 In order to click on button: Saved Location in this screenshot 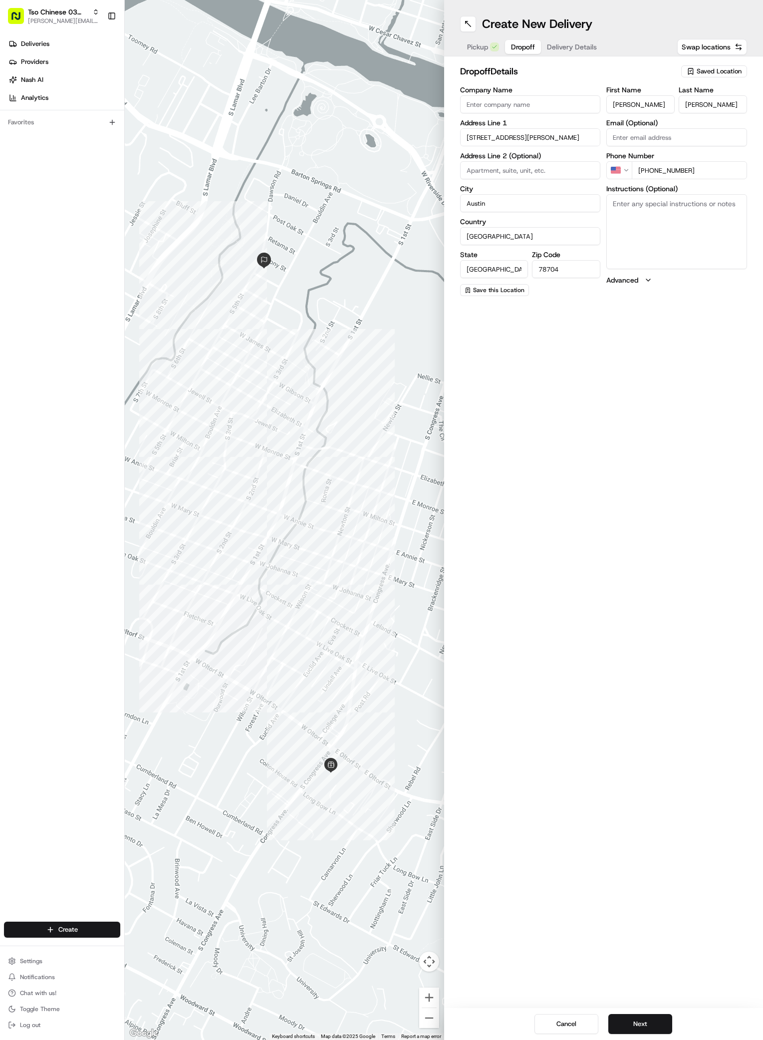, I will do `click(714, 71)`.